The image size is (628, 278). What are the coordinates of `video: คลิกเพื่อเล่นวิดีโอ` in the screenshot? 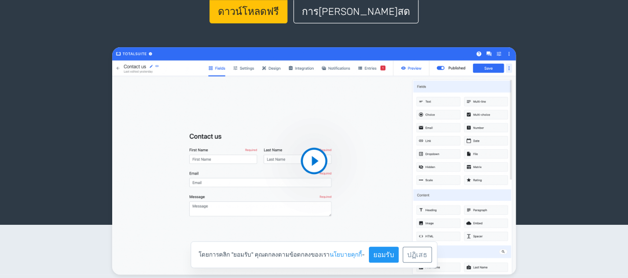 It's located at (314, 160).